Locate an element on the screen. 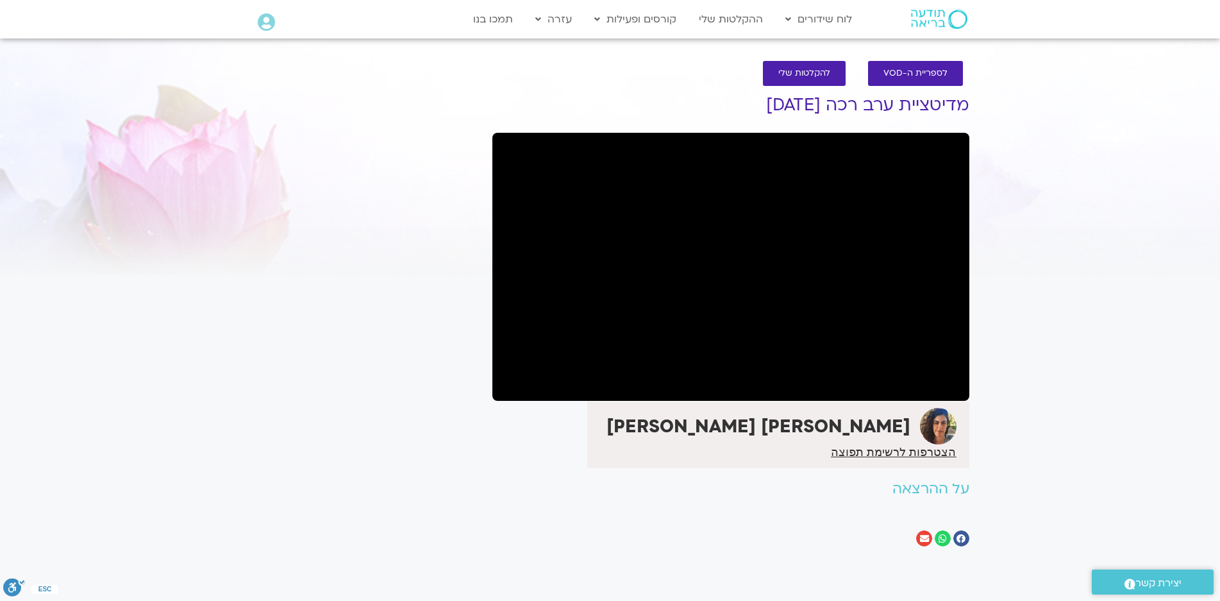 The image size is (1220, 601). h2: על ההרצאה is located at coordinates (731, 489).